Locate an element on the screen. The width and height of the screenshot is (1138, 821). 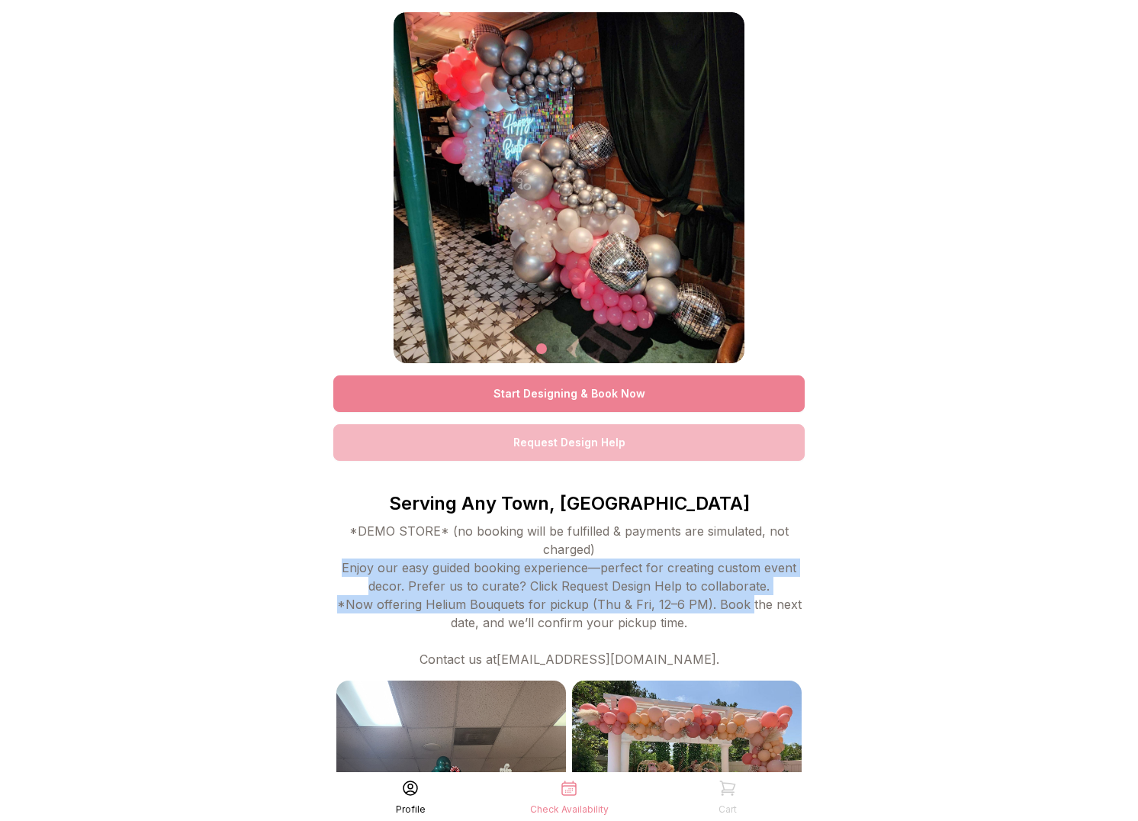
div: Cart is located at coordinates (728, 810).